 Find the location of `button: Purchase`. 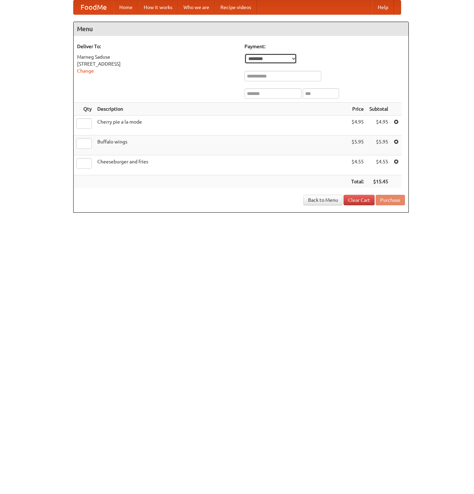

button: Purchase is located at coordinates (390, 200).